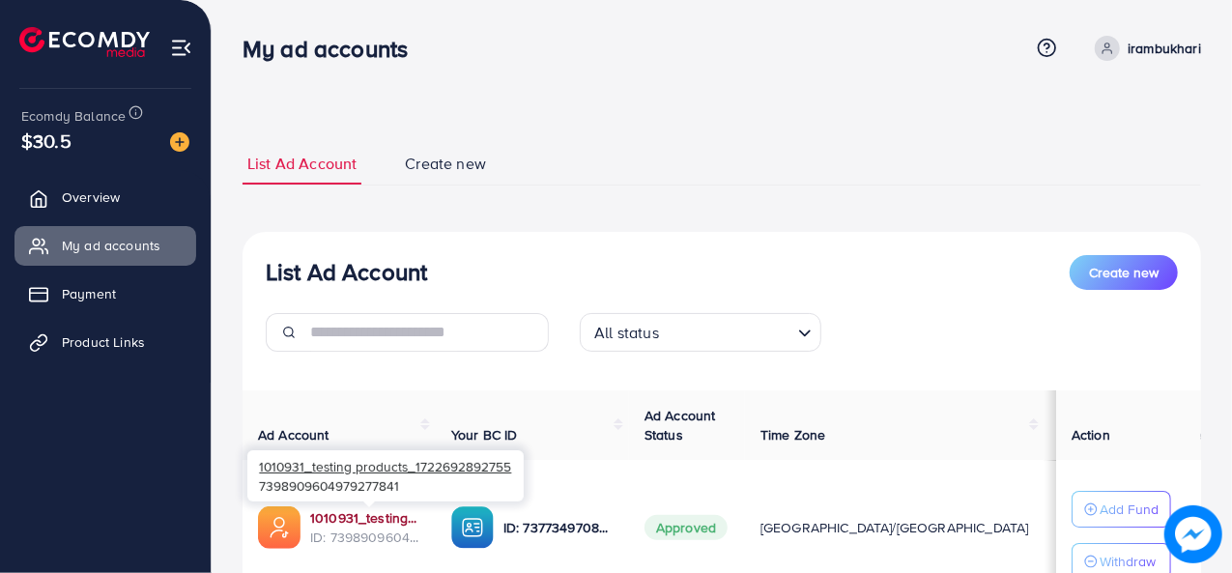 The width and height of the screenshot is (1232, 573). I want to click on span: Product Links, so click(103, 342).